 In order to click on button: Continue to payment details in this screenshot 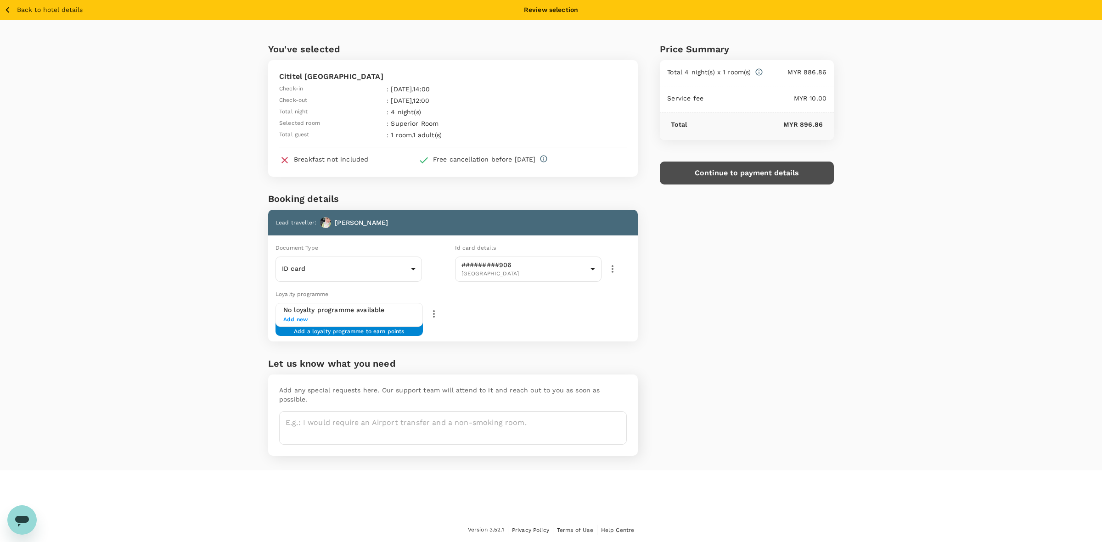, I will do `click(747, 173)`.